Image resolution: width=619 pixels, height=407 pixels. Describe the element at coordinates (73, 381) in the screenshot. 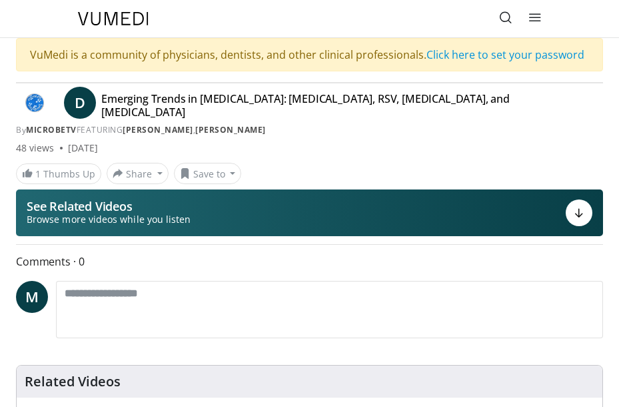

I see `h4: Related Videos` at that location.